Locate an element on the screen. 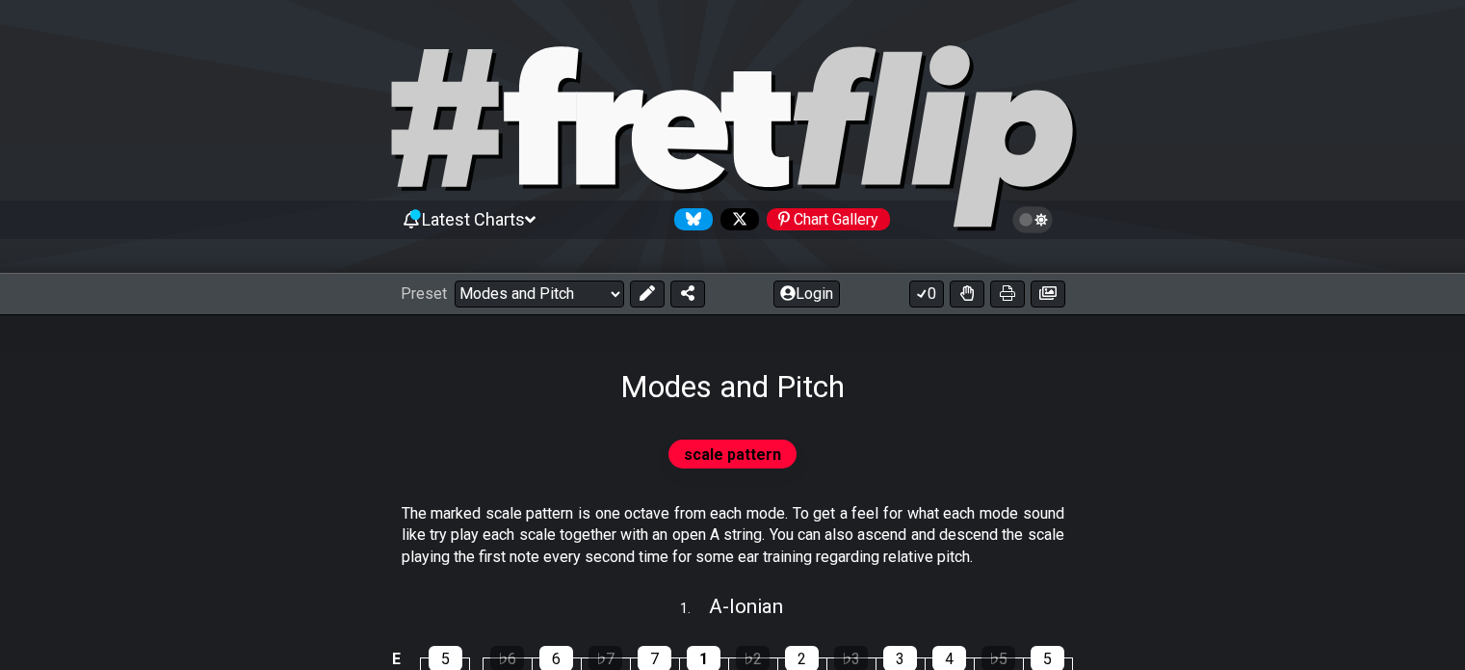 This screenshot has height=670, width=1465. span: scale pattern is located at coordinates (732, 454).